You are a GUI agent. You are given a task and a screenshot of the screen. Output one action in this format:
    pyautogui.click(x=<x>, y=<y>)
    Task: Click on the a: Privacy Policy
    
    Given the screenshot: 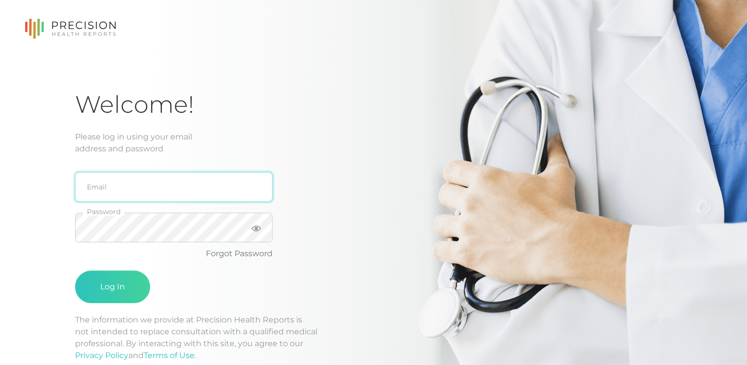 What is the action you would take?
    pyautogui.click(x=102, y=355)
    